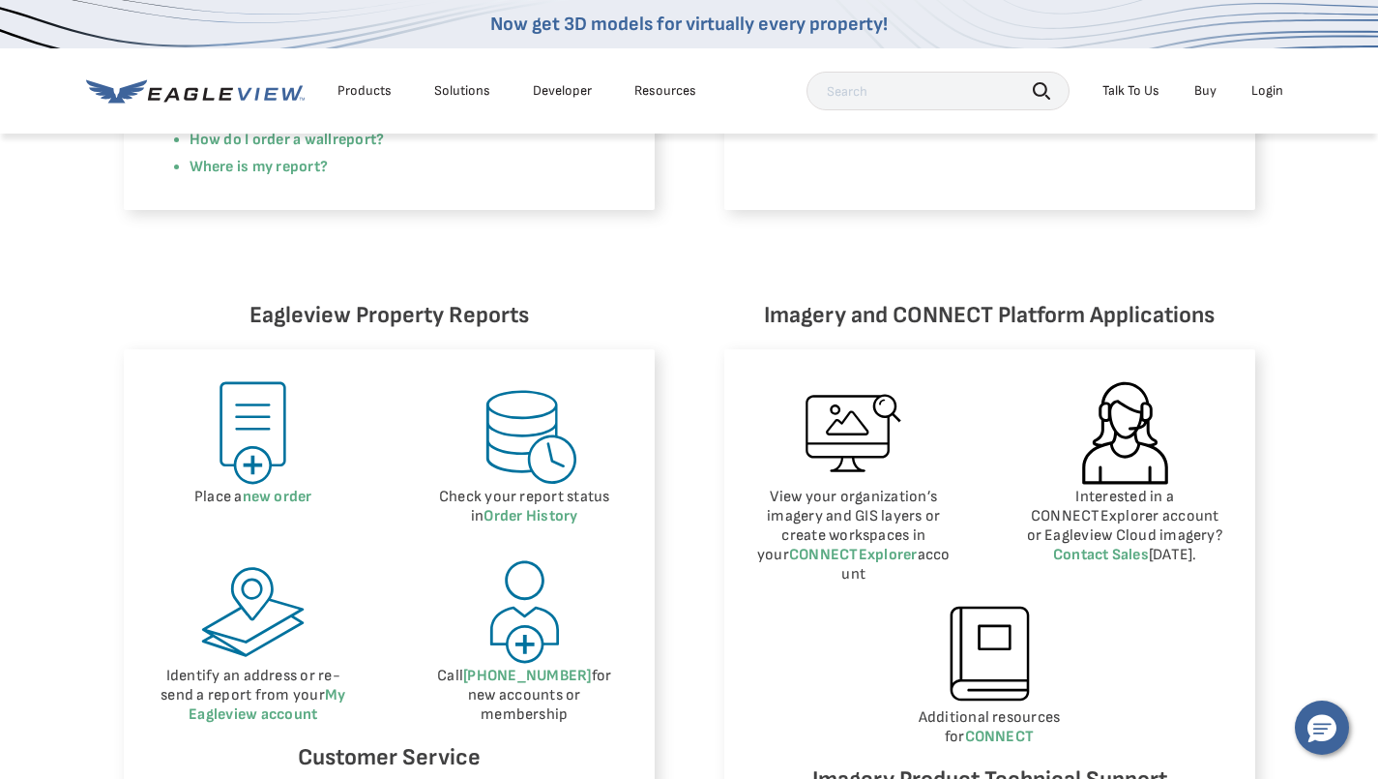  I want to click on p: Check your report status in, so click(524, 507).